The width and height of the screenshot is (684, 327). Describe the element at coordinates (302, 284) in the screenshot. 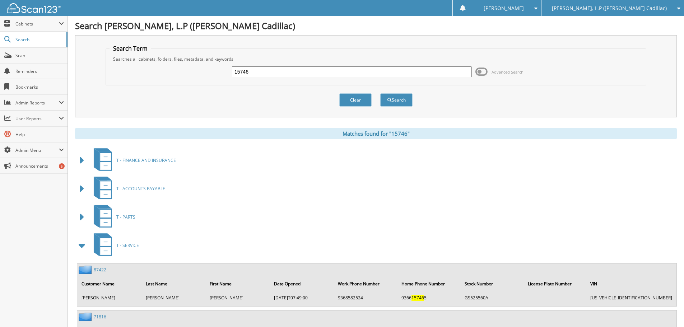

I see `th: Date Opened` at that location.